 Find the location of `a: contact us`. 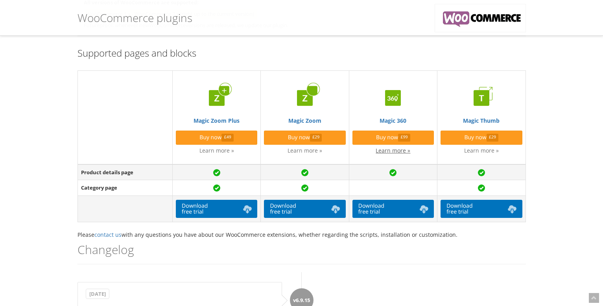

a: contact us is located at coordinates (108, 234).